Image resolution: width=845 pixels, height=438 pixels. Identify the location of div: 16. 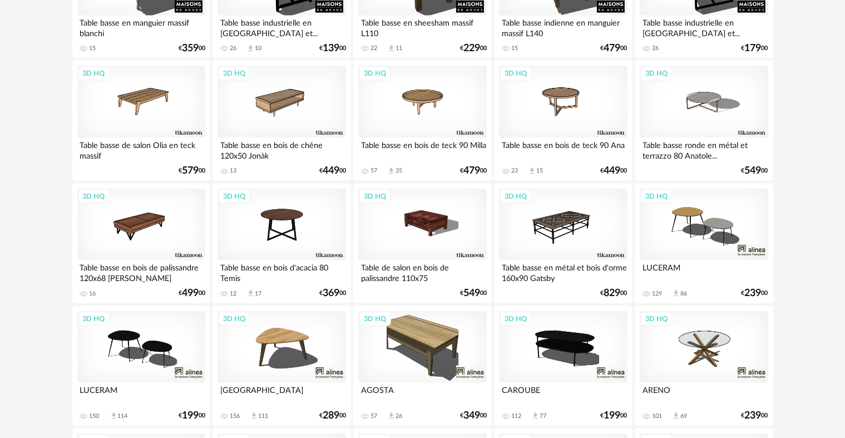
(93, 294).